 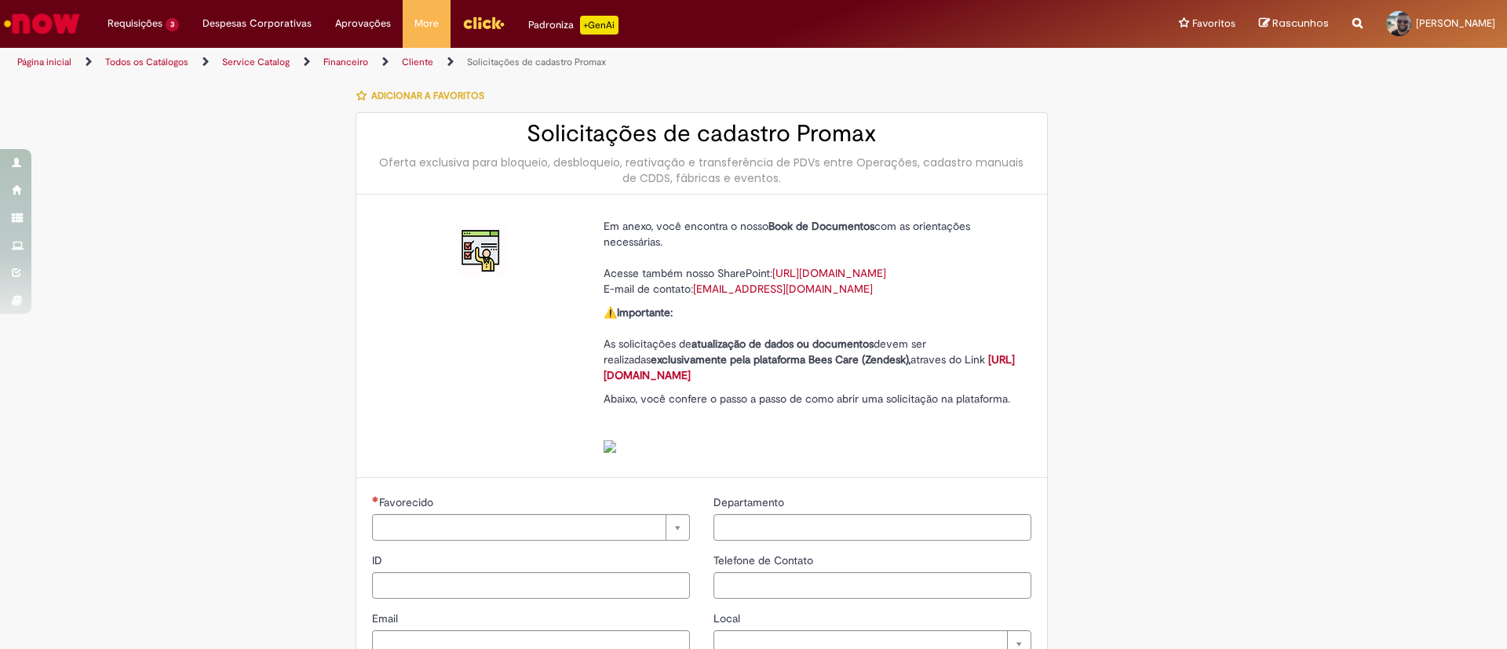 What do you see at coordinates (610, 447) in the screenshot?
I see `img: sys_attachment.do` at bounding box center [610, 447].